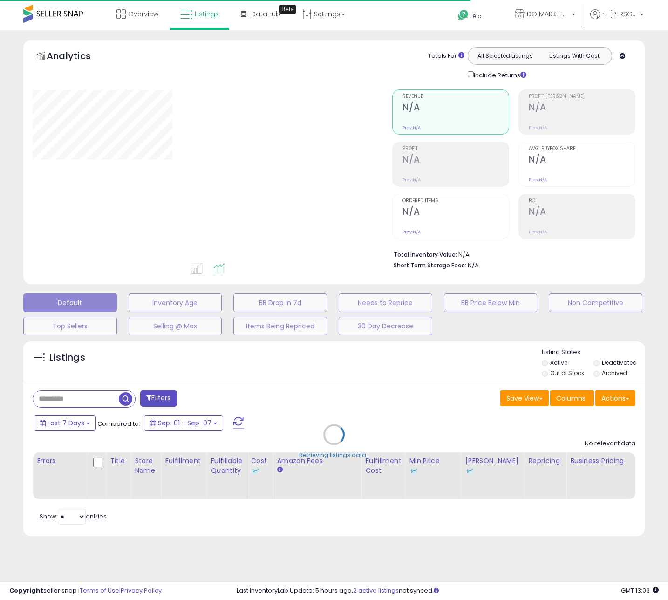 This screenshot has width=668, height=600. I want to click on div: Retrieving listings data.., so click(334, 455).